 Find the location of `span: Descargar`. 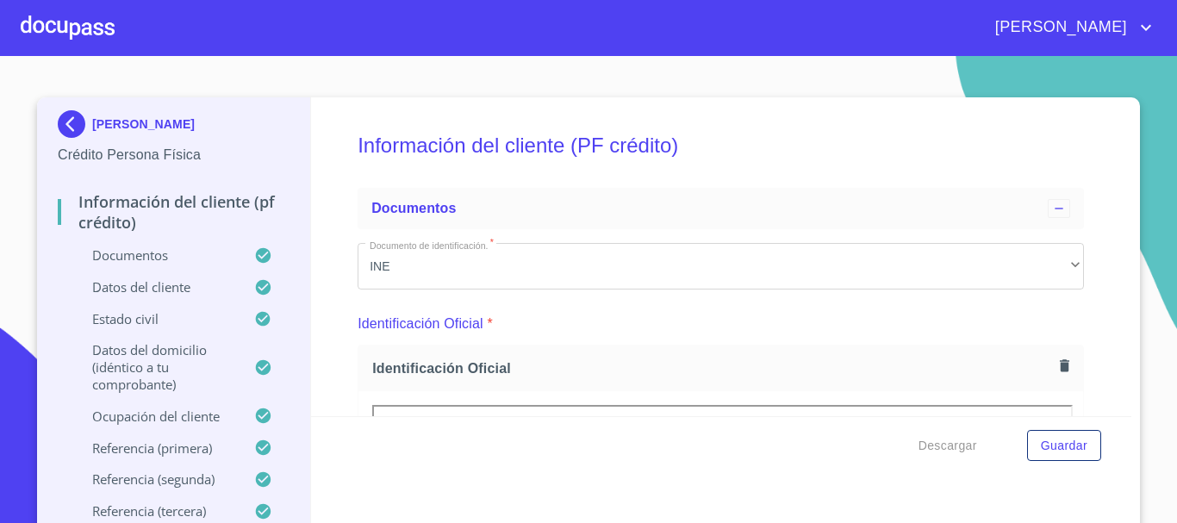

span: Descargar is located at coordinates (948, 446).